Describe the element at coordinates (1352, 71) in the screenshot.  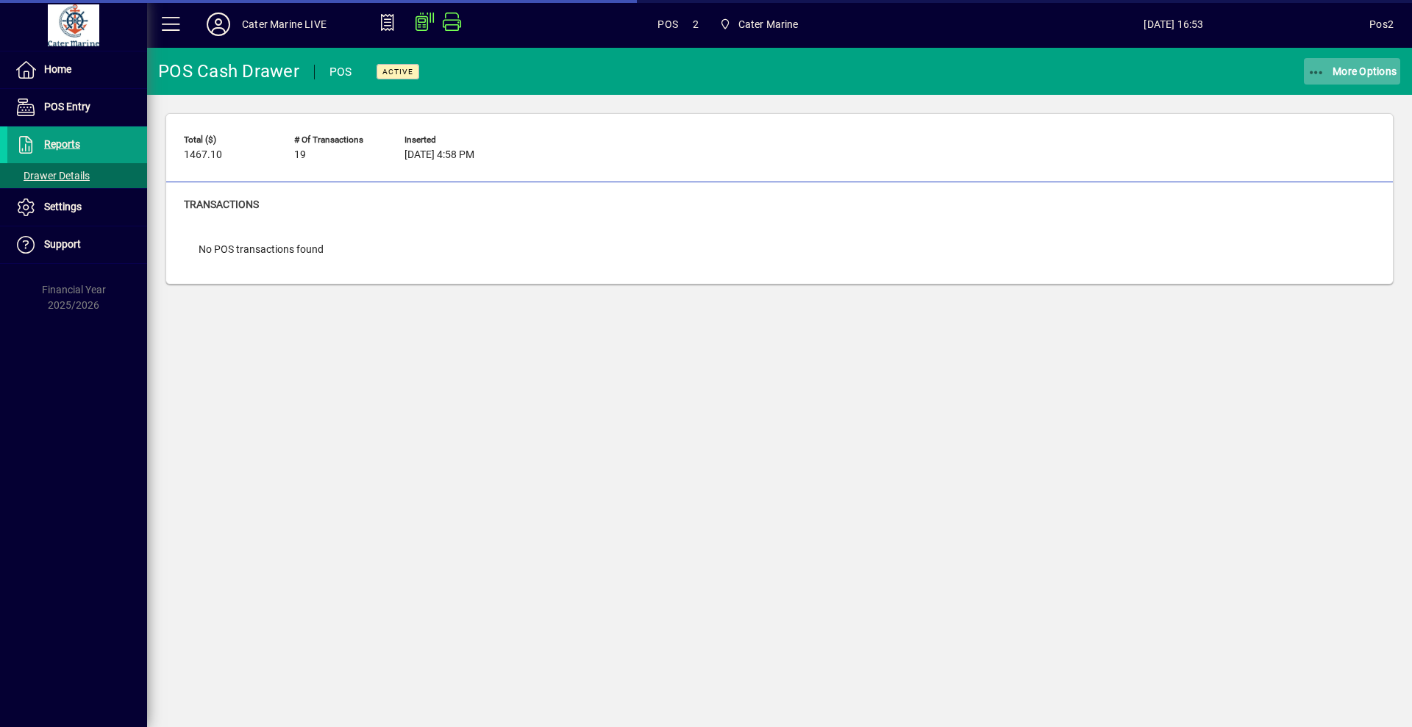
I see `span: More Options` at that location.